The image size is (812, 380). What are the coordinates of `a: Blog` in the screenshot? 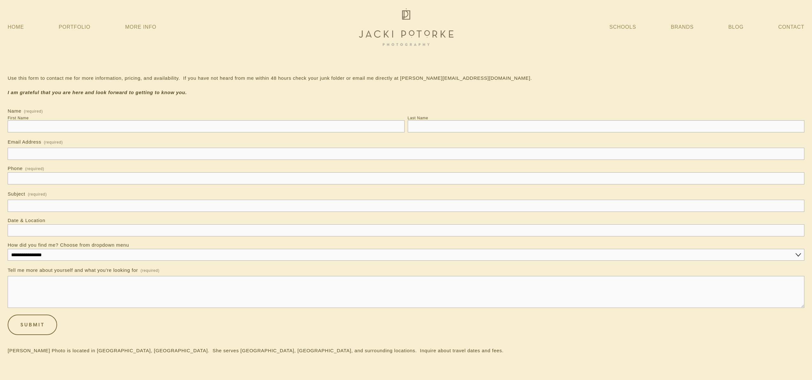 It's located at (736, 27).